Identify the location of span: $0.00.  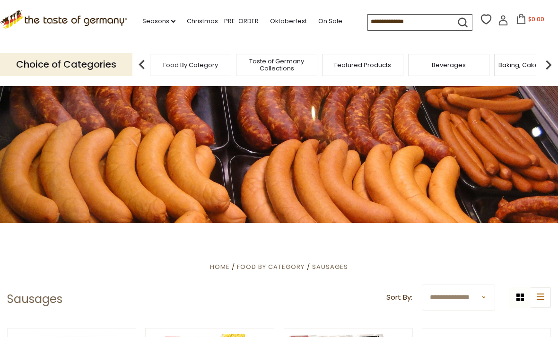
(536, 19).